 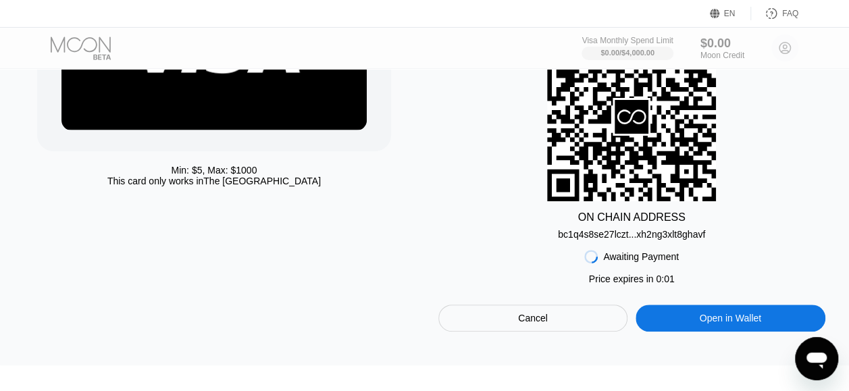 What do you see at coordinates (627, 48) in the screenshot?
I see `div: Visa Monthly Spend Limit$0.00/$4,000.00` at bounding box center [627, 48].